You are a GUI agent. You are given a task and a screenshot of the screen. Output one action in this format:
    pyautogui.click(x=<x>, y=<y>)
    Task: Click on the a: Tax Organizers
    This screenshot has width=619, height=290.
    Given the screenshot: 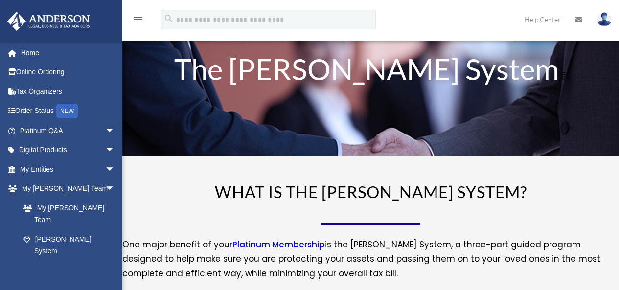 What is the action you would take?
    pyautogui.click(x=68, y=91)
    